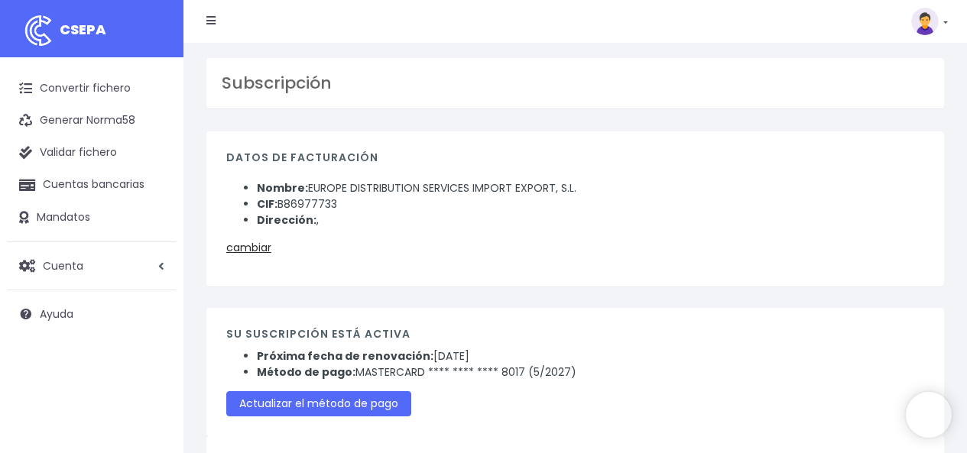  What do you see at coordinates (92, 121) in the screenshot?
I see `a: Generar Norma58` at bounding box center [92, 121].